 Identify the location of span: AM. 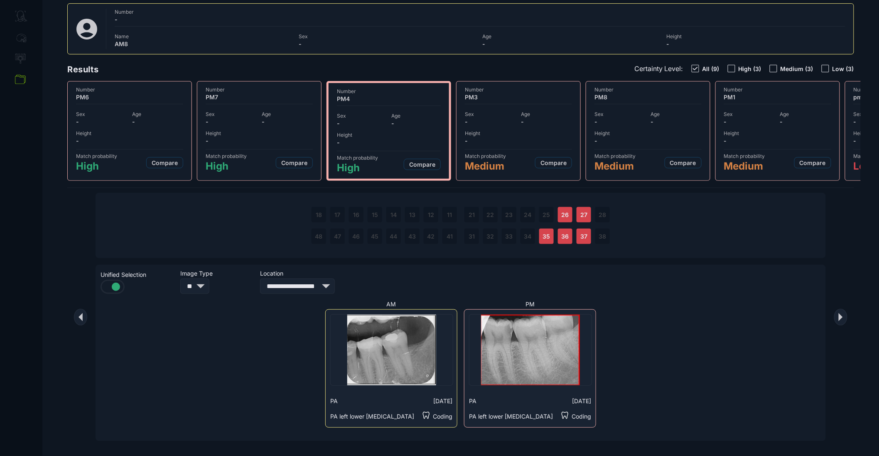
(391, 304).